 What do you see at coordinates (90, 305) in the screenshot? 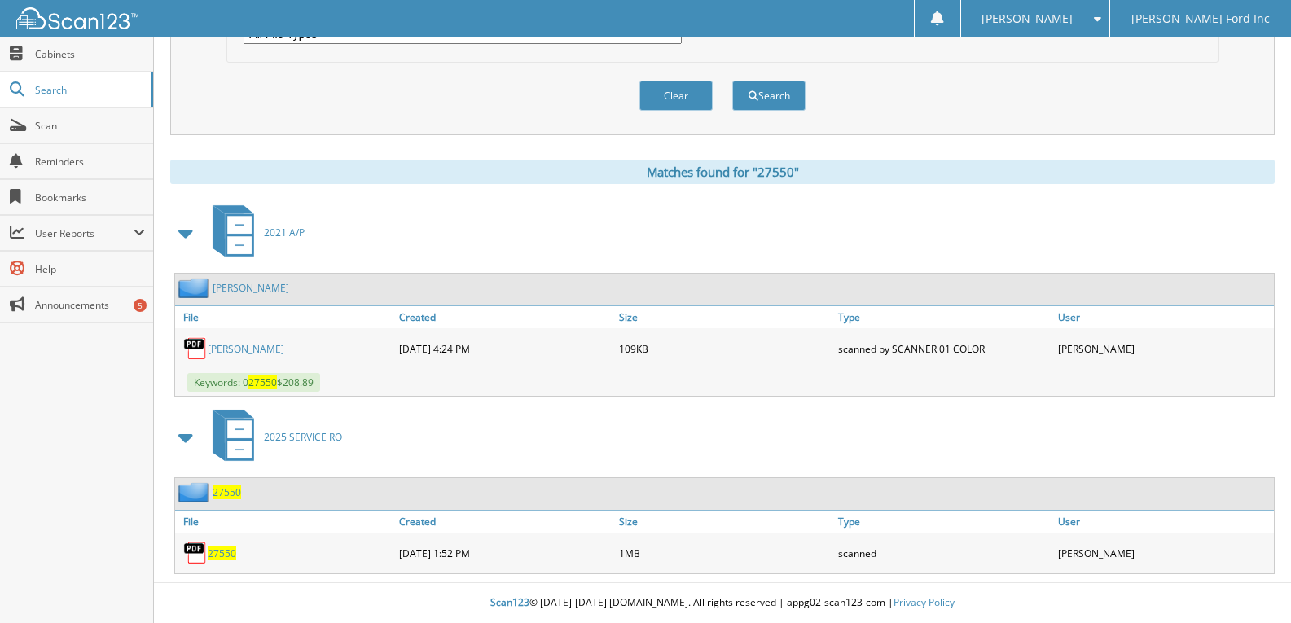
I see `span: Announcements` at bounding box center [90, 305].